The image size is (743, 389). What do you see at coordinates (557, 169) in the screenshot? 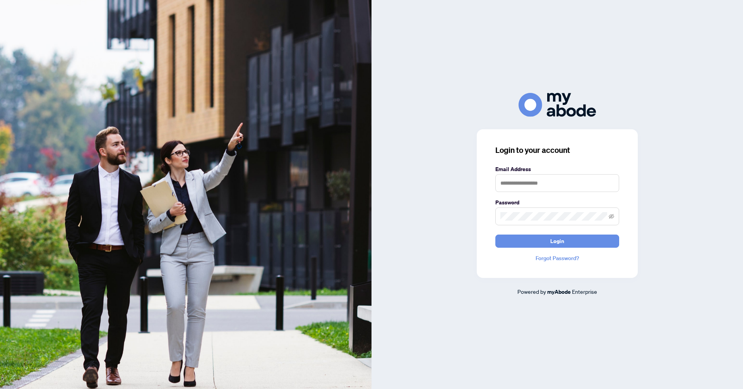
I see `label: Email Address` at bounding box center [557, 169].